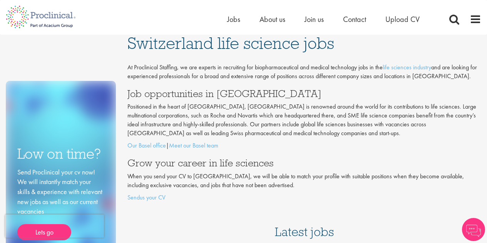  Describe the element at coordinates (474, 229) in the screenshot. I see `img: Chatbot` at that location.